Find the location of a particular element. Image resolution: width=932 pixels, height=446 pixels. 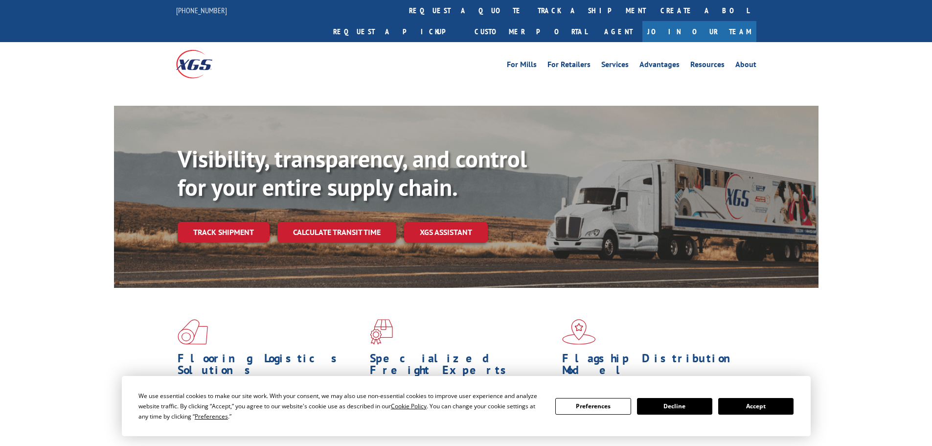

span: Preferences is located at coordinates (211, 416).